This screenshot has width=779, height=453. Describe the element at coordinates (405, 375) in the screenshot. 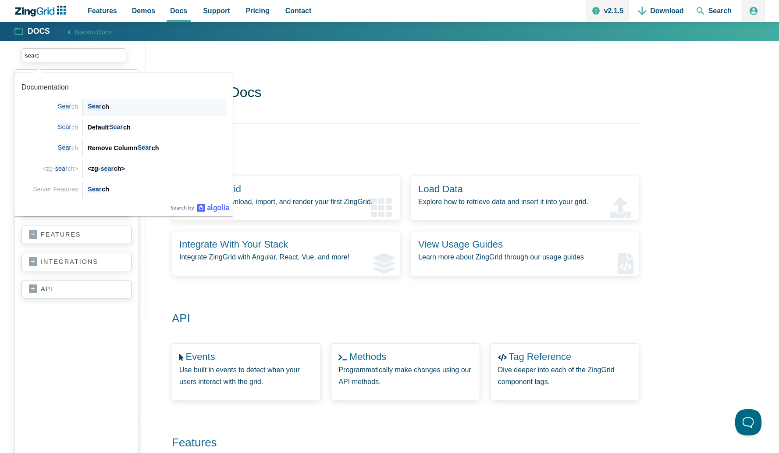

I see `p: Programmatically make changes using our API methods.` at that location.